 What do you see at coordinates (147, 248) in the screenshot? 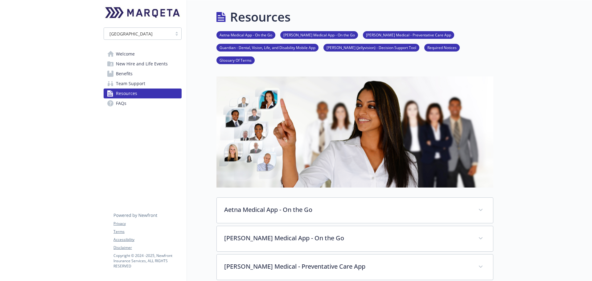
I see `a: Disclaimer` at bounding box center [147, 248].